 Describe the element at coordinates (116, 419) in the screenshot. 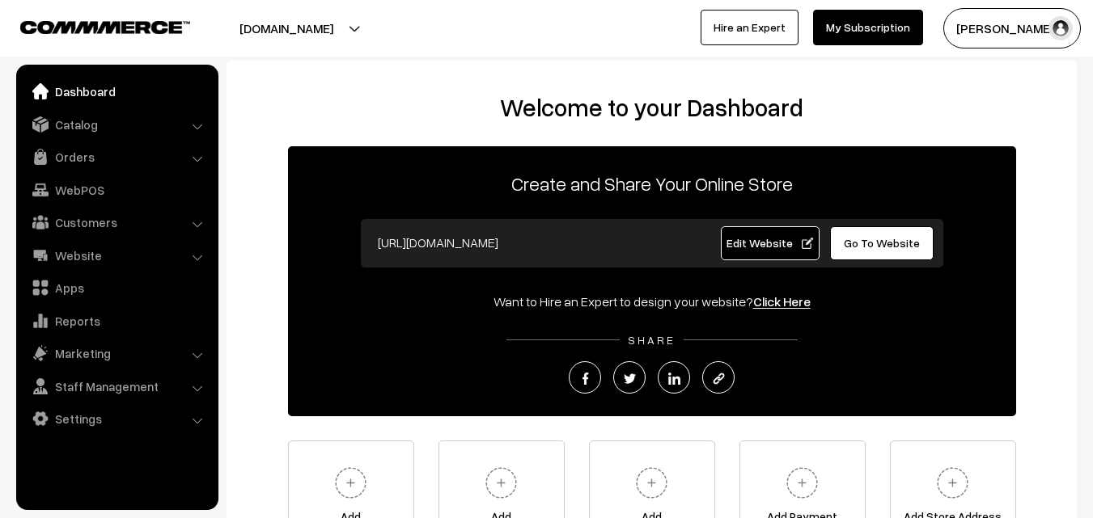

I see `a: Settings` at that location.